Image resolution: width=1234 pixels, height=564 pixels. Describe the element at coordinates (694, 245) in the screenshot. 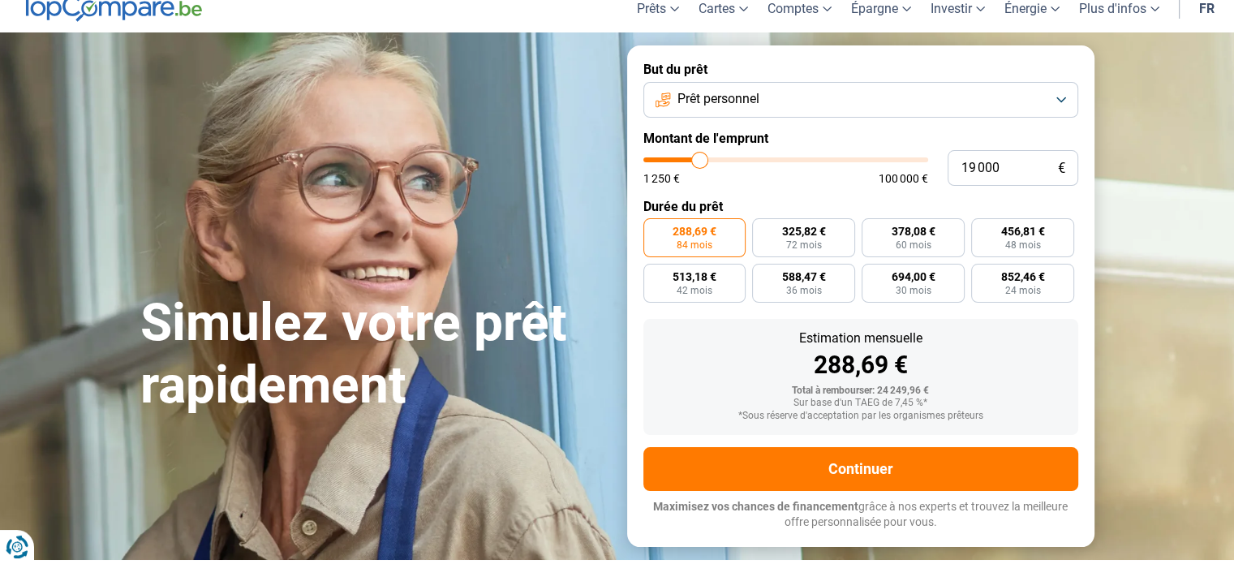

I see `span: 84 mois` at that location.